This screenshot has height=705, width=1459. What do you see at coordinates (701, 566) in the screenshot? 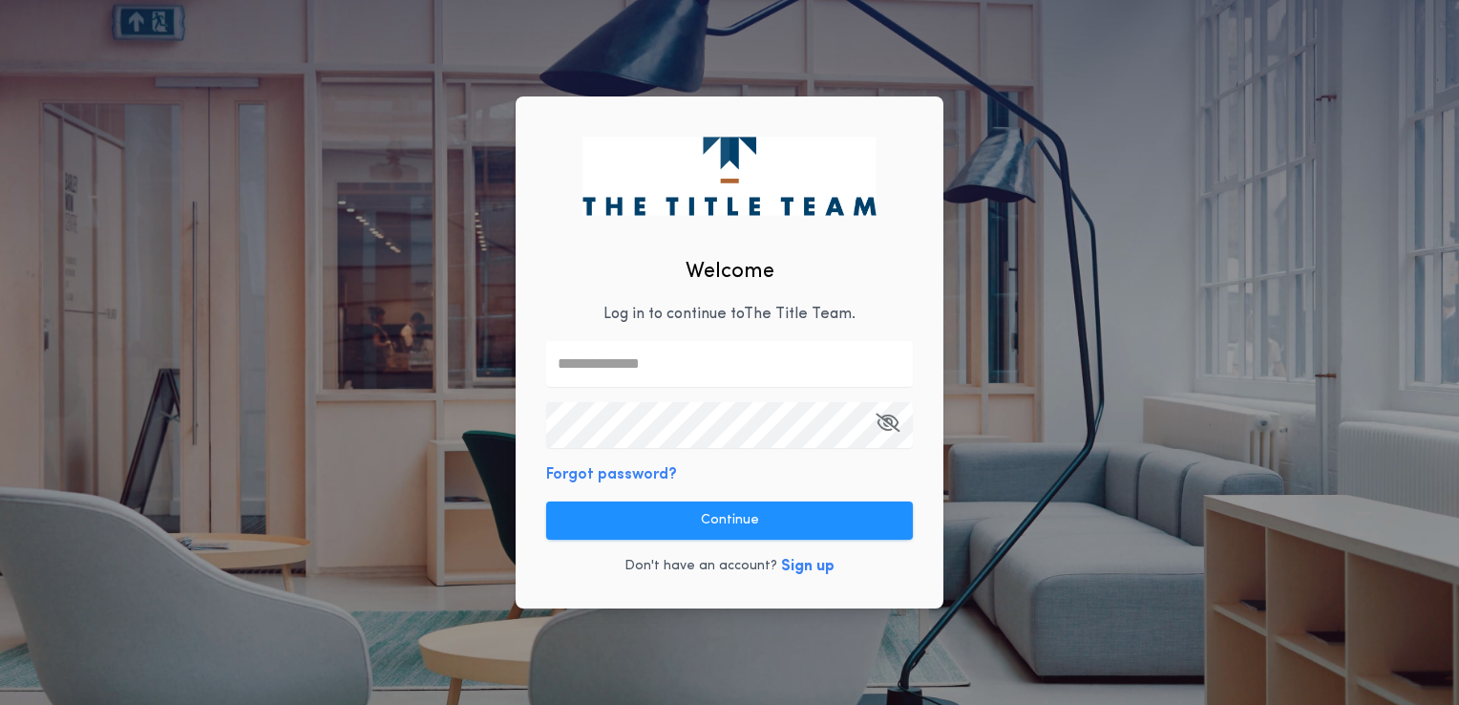
I see `p: Don't have an account?` at bounding box center [701, 566].